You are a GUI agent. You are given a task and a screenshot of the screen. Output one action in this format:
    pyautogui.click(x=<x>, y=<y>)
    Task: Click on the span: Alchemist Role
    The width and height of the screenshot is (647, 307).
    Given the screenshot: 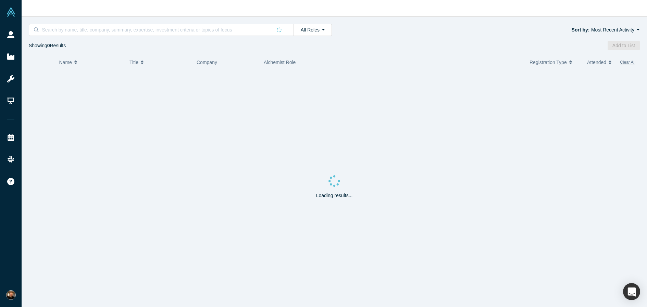 What is the action you would take?
    pyautogui.click(x=280, y=62)
    